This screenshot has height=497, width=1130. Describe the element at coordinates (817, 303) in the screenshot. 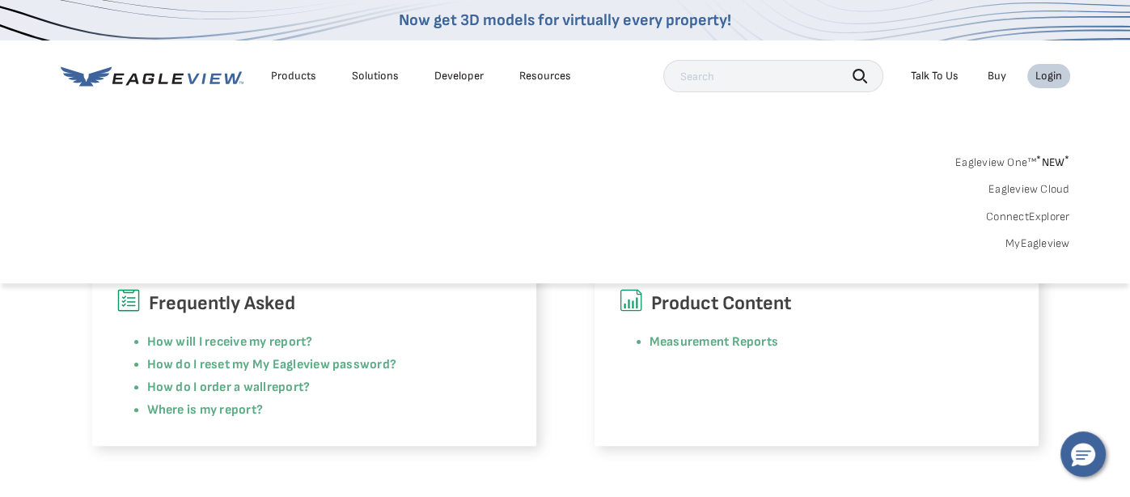

I see `h6: Product Content` at that location.